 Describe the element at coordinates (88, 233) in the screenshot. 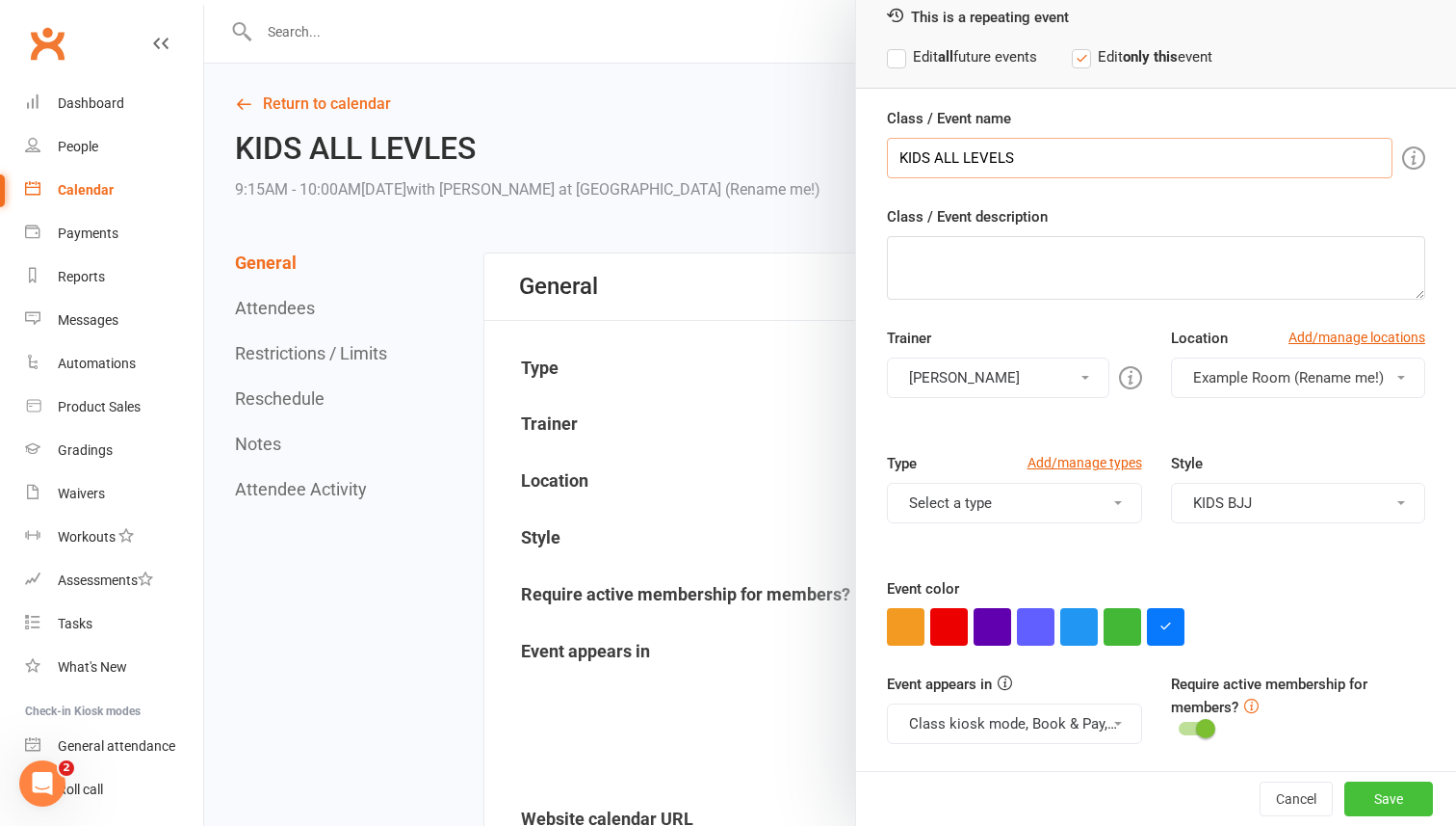

I see `div: Payments` at that location.